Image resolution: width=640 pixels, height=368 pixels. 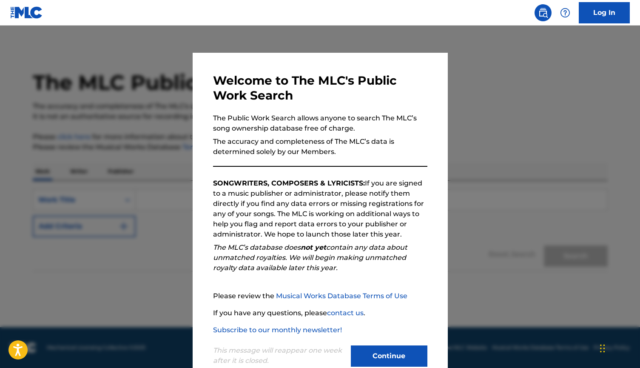 I want to click on p: If you have any questions, please ., so click(x=320, y=313).